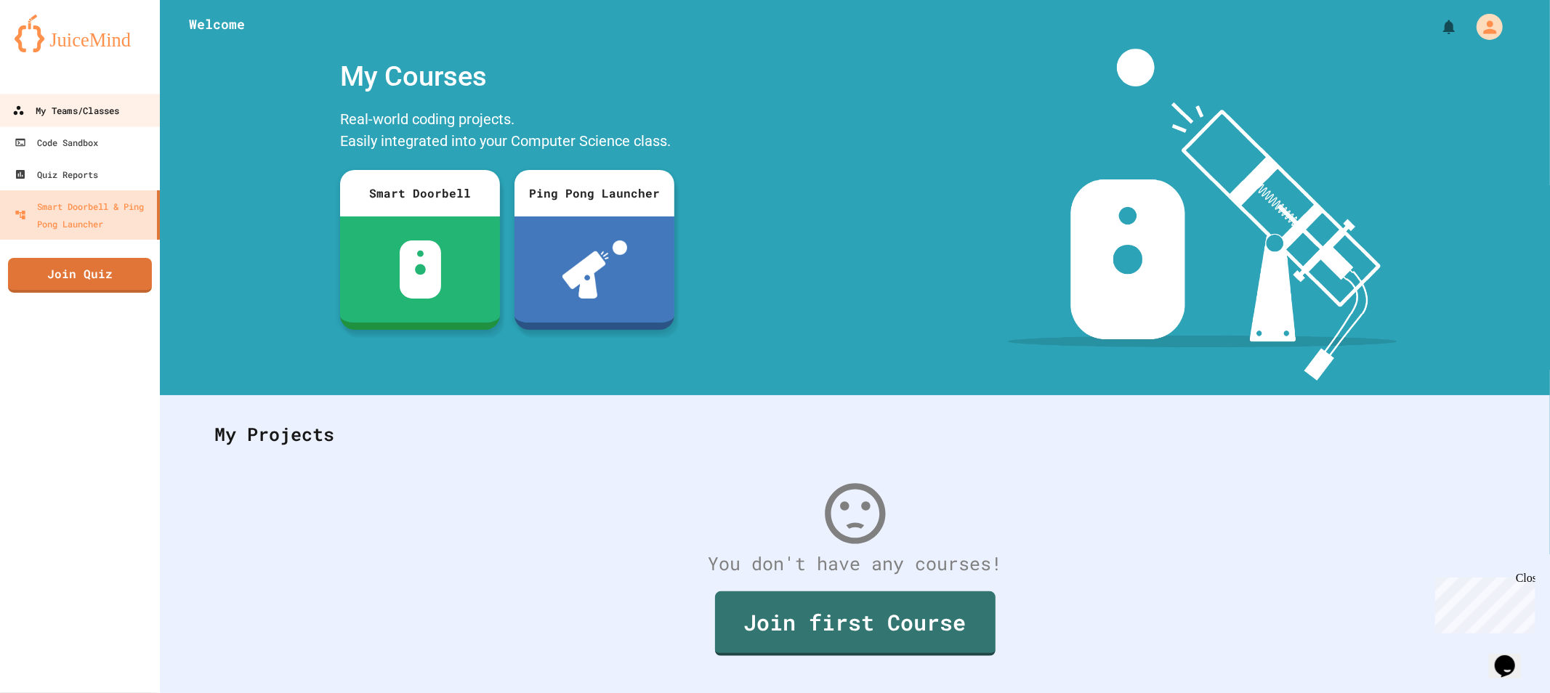 The width and height of the screenshot is (1550, 693). Describe the element at coordinates (855, 435) in the screenshot. I see `div: My Projects` at that location.